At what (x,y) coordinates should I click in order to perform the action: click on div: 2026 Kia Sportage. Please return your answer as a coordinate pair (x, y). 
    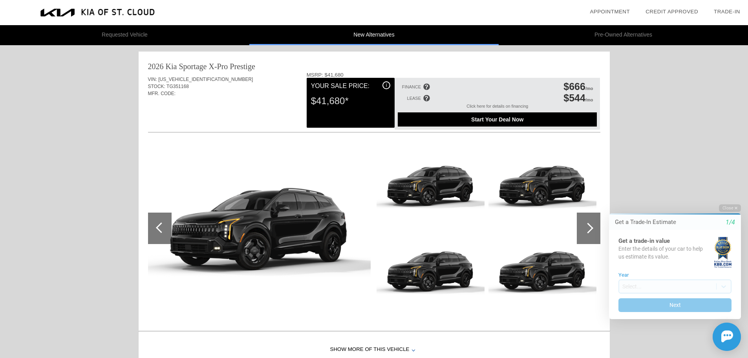
    Looking at the image, I should click on (177, 66).